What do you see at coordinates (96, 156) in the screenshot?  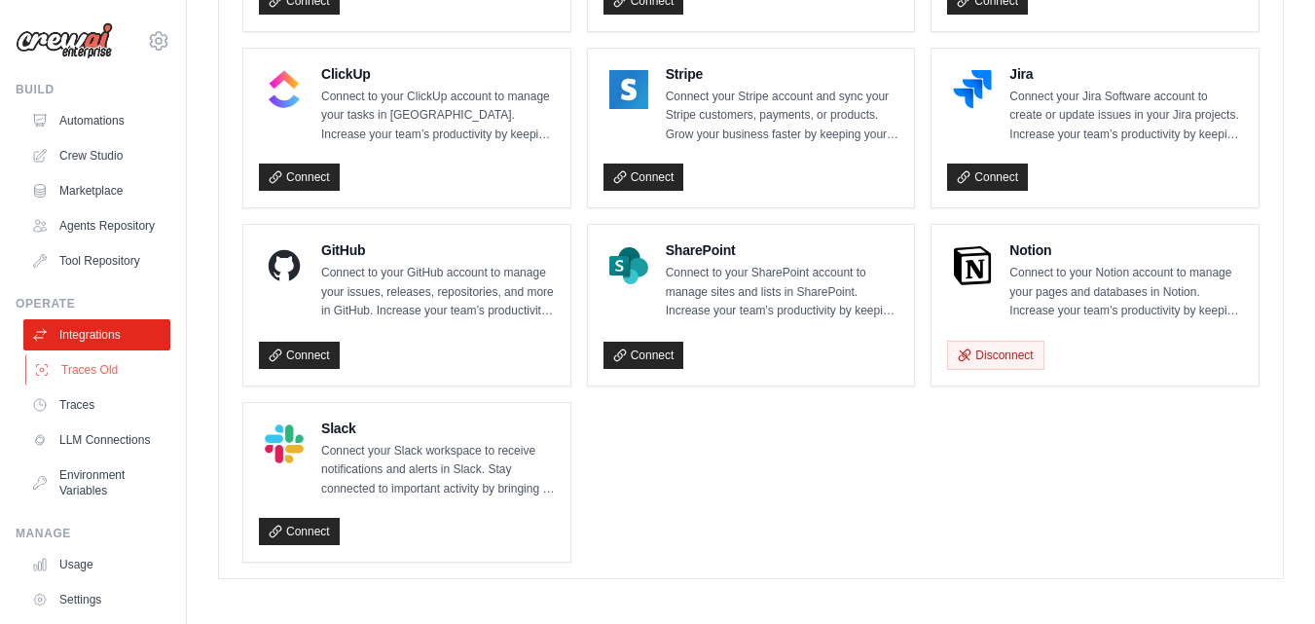 I see `a: Crew Studio` at bounding box center [96, 156].